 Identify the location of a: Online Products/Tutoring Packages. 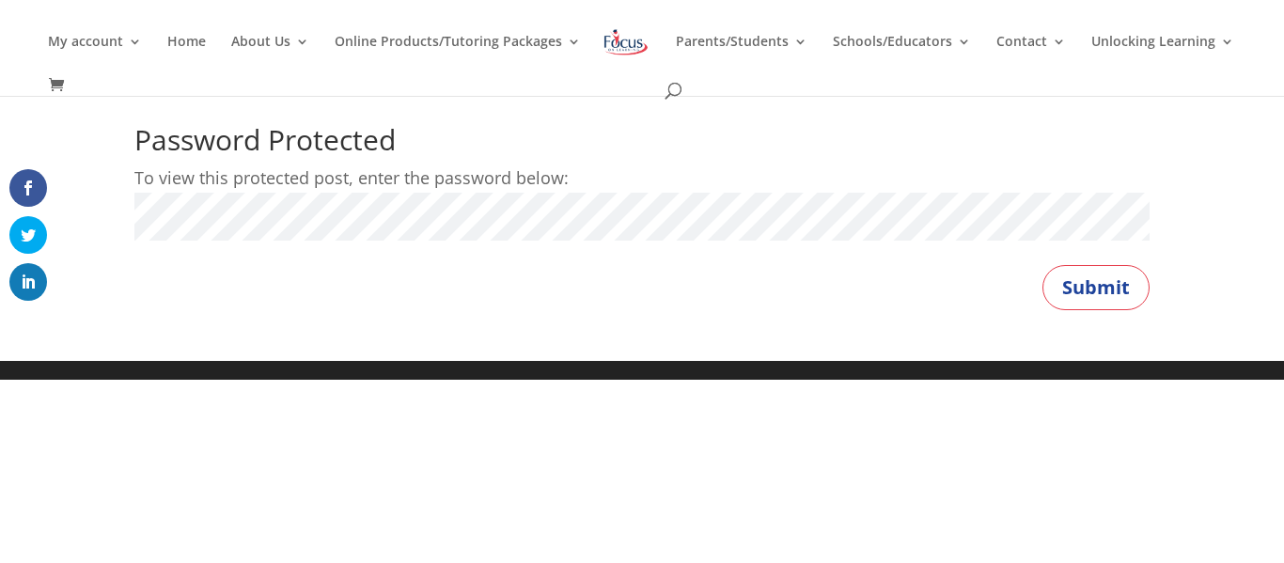
(458, 56).